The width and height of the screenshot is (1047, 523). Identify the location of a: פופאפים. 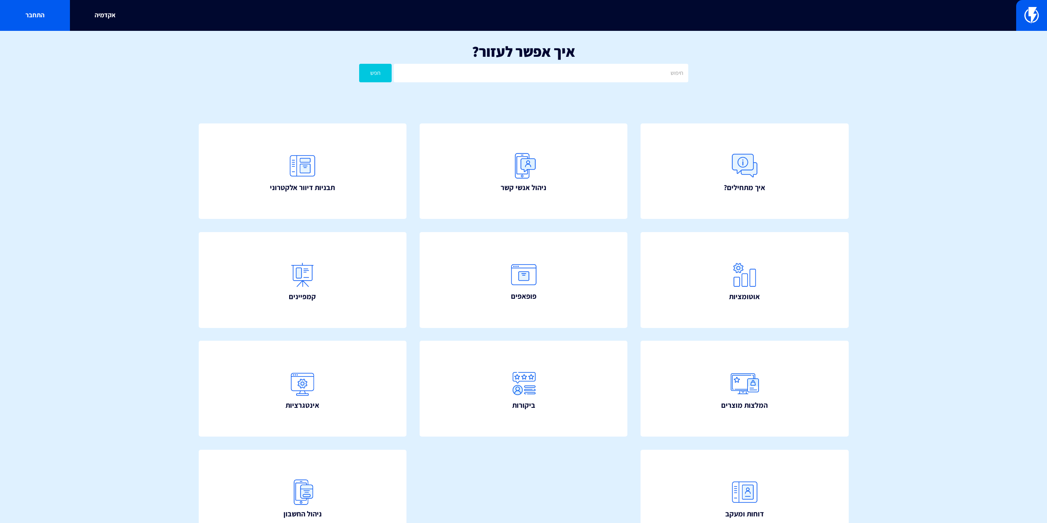
(524, 280).